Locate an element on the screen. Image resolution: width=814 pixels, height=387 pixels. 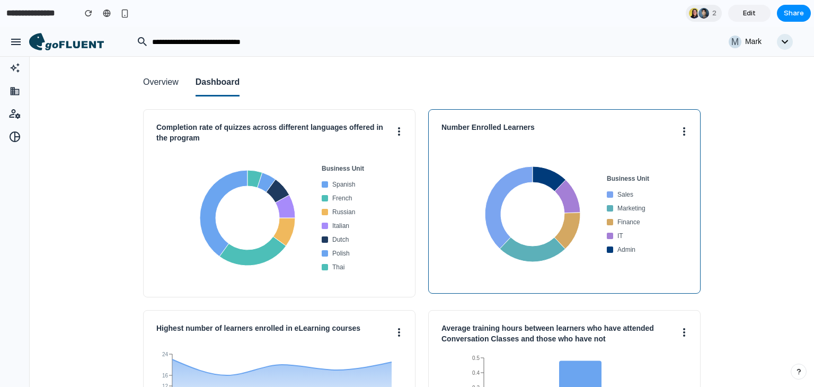
div: 2 is located at coordinates (703, 13).